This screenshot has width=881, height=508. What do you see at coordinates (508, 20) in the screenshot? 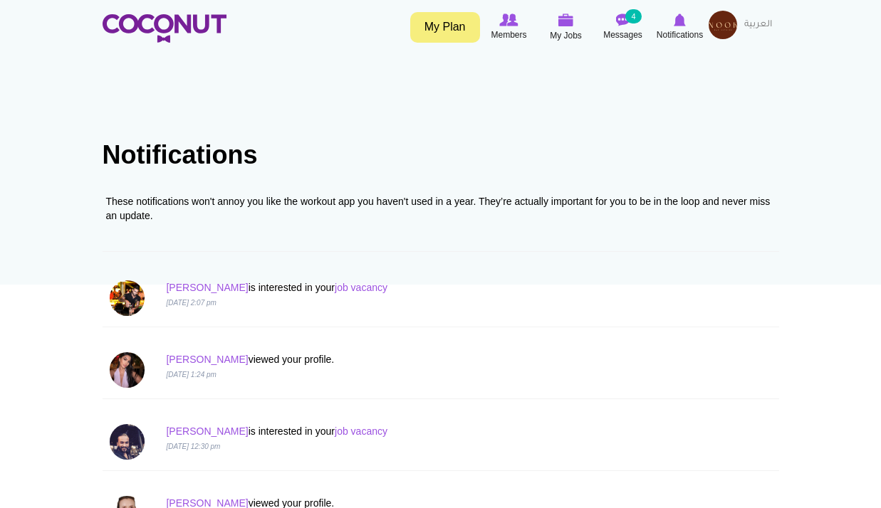
I see `img: Browse Members` at bounding box center [508, 20].